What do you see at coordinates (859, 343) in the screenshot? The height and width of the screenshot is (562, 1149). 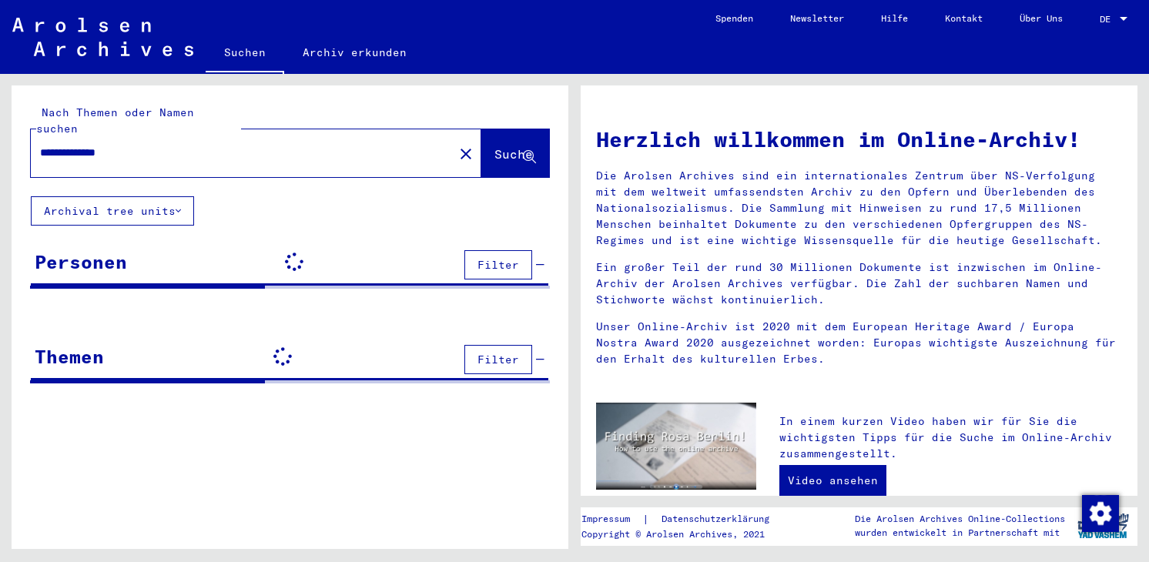 I see `p: Unser Online-Archiv ist 2020 mit dem European Heritage Award / Europa Nostra Award 2020 ausgezeic...` at bounding box center [859, 343].